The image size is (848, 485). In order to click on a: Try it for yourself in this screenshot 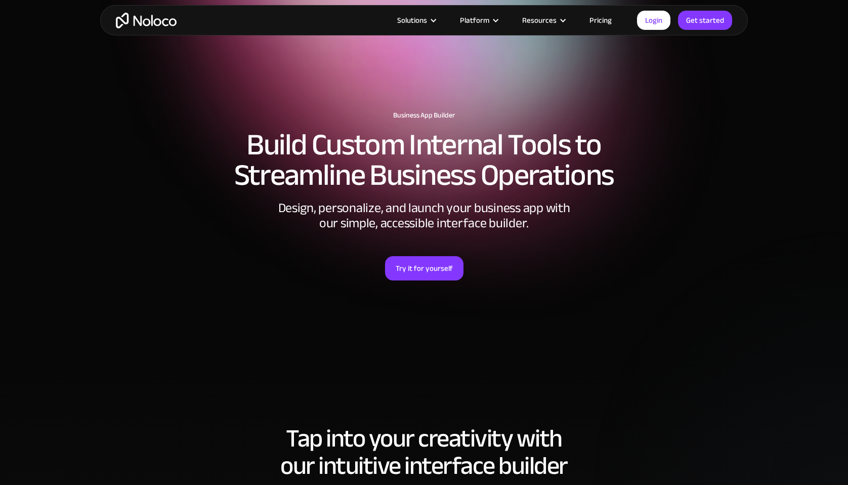, I will do `click(424, 268)`.